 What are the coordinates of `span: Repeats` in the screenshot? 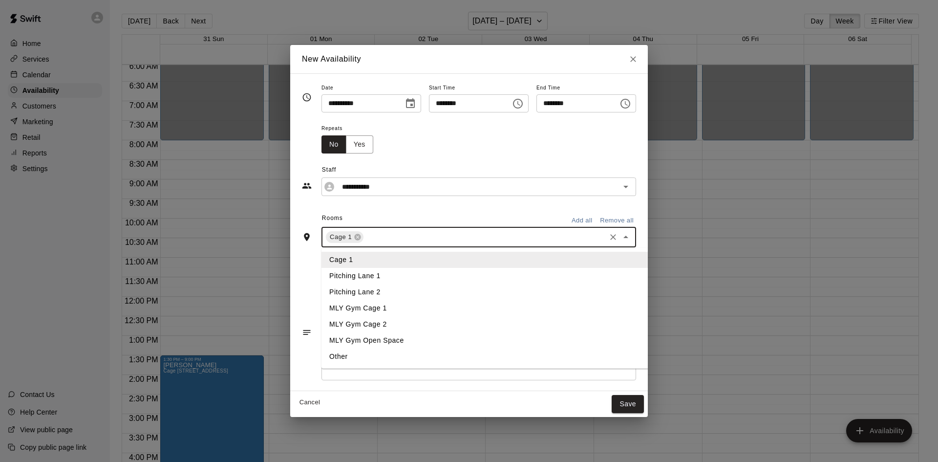 It's located at (351, 129).